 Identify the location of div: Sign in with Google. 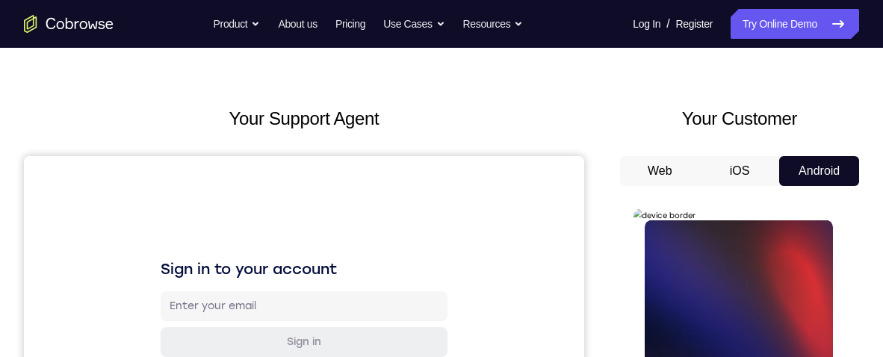
(292, 252).